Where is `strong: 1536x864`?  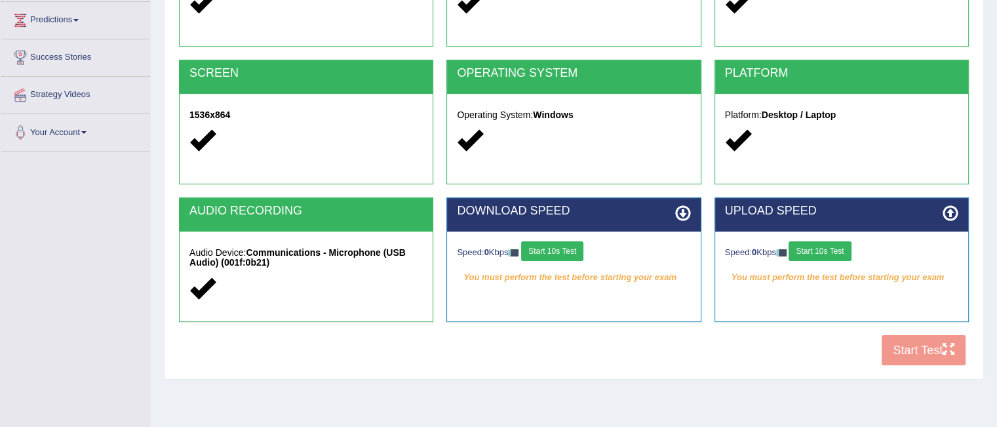
strong: 1536x864 is located at coordinates (210, 115).